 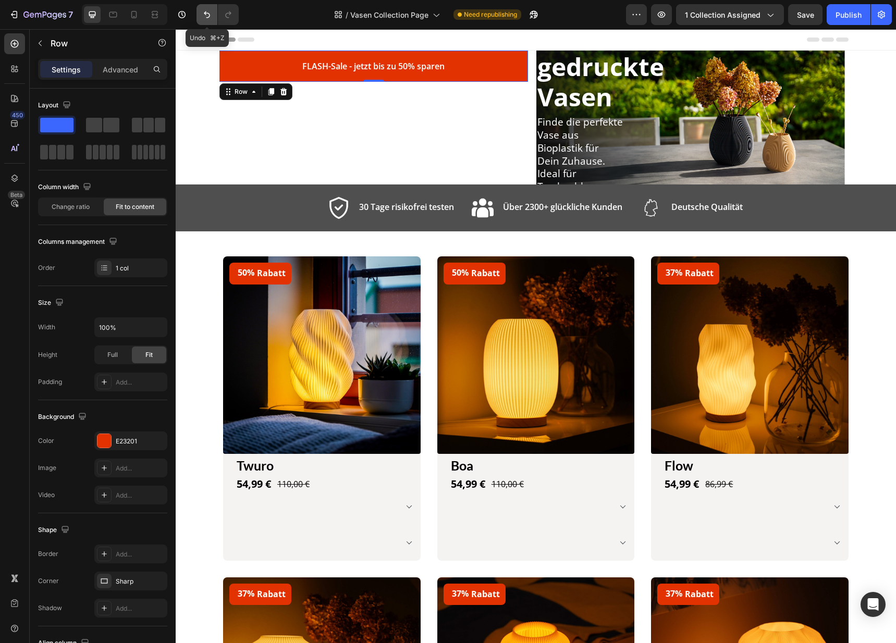 I want to click on button: 1 collection assigned, so click(x=729, y=15).